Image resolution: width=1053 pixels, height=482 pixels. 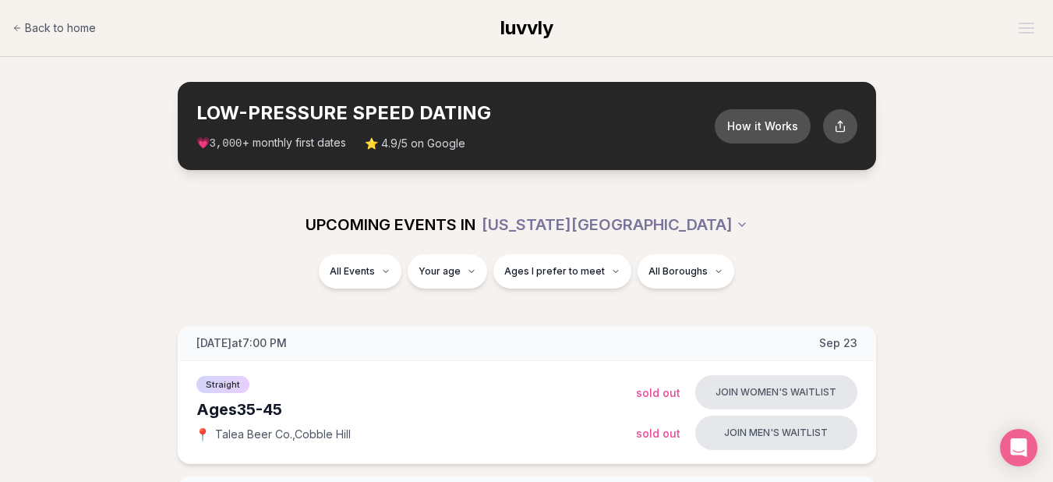 What do you see at coordinates (223, 384) in the screenshot?
I see `span: Straight` at bounding box center [223, 384].